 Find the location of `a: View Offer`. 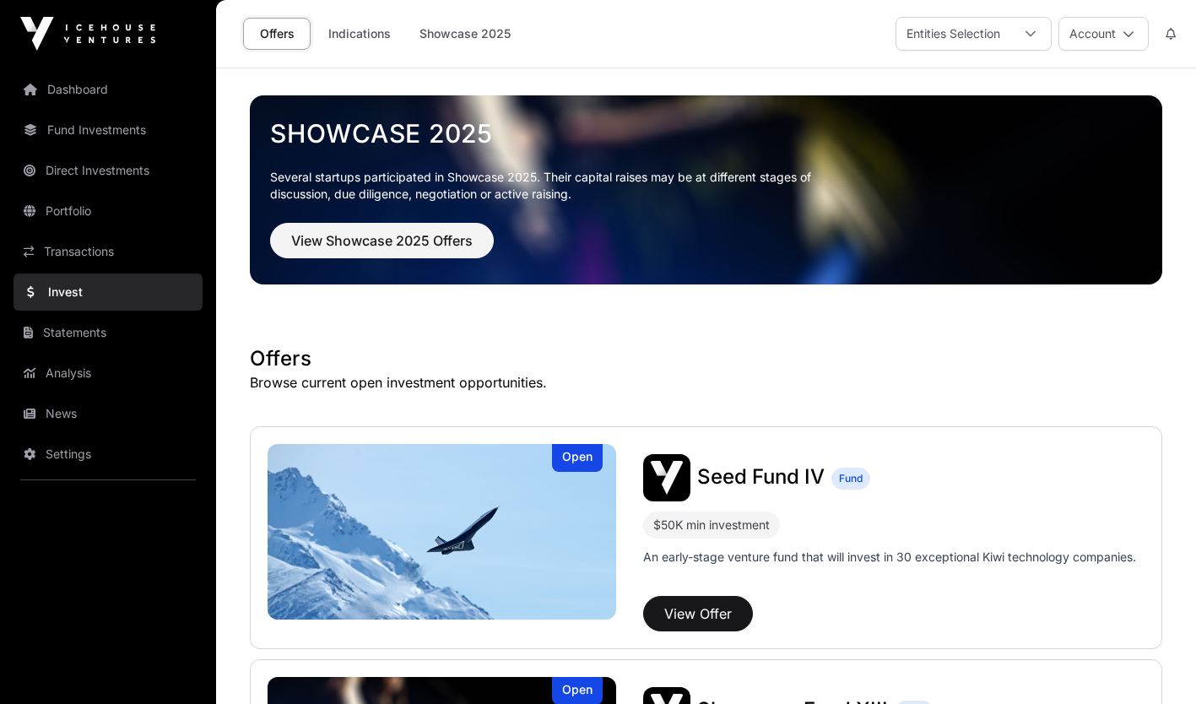

a: View Offer is located at coordinates (698, 614).